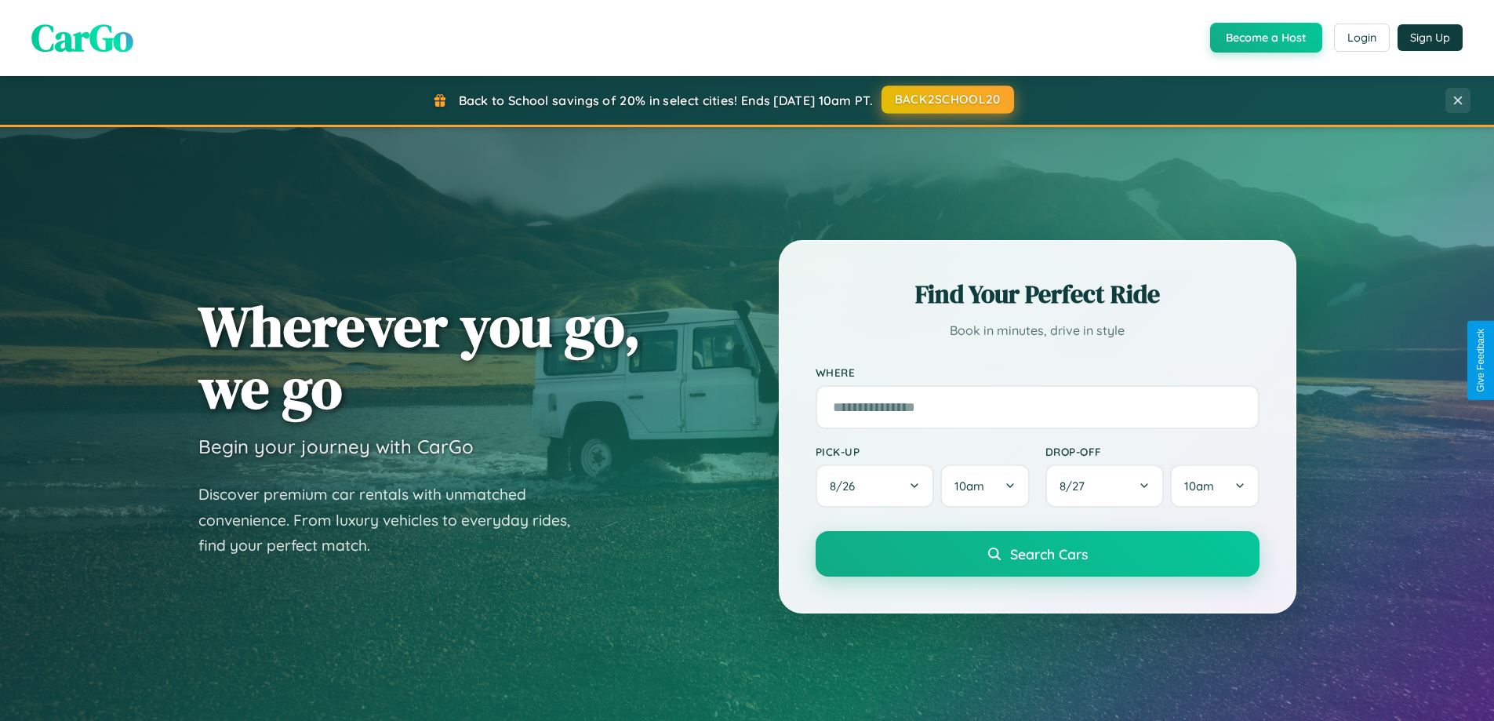 The height and width of the screenshot is (721, 1494). I want to click on button: Sign Up, so click(1430, 38).